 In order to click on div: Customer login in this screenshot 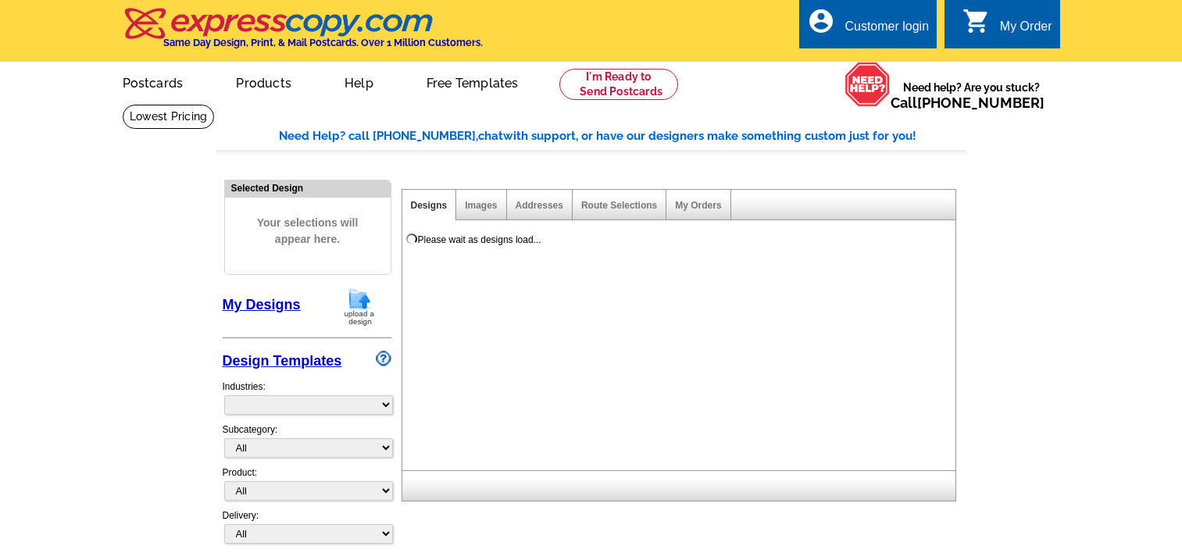, I will do `click(887, 30)`.